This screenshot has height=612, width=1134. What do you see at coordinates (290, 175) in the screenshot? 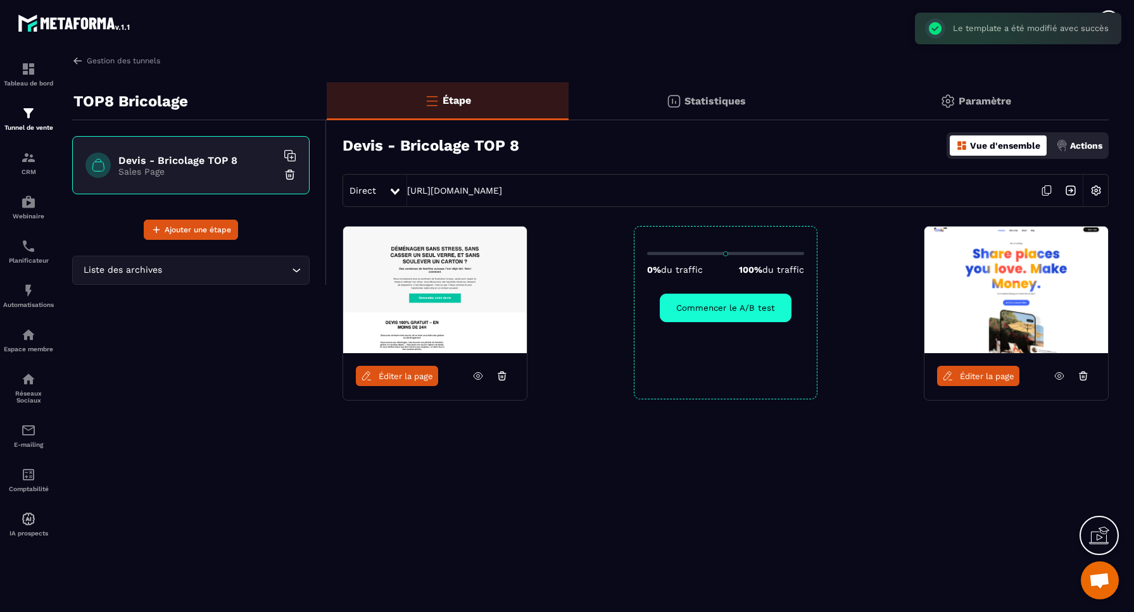
I see `img: trash` at bounding box center [290, 175].